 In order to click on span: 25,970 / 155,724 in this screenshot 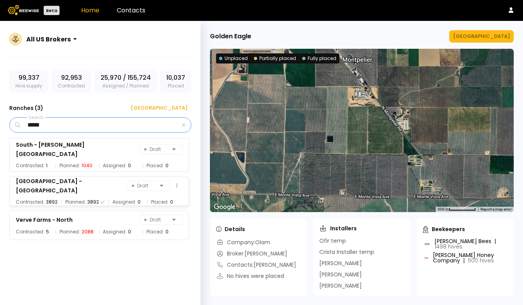, I will do `click(126, 78)`.